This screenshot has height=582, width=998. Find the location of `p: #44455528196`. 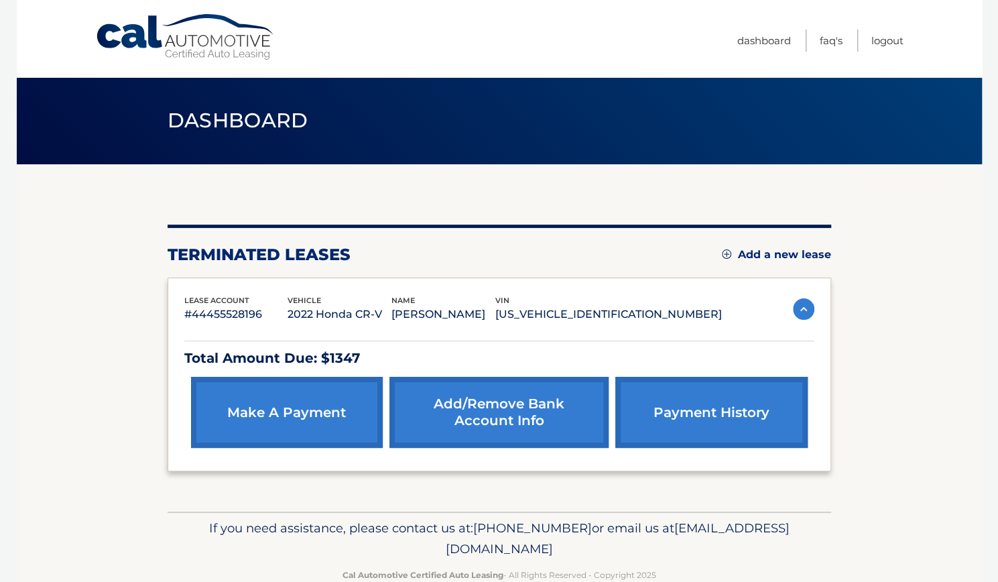

p: #44455528196 is located at coordinates (236, 315).